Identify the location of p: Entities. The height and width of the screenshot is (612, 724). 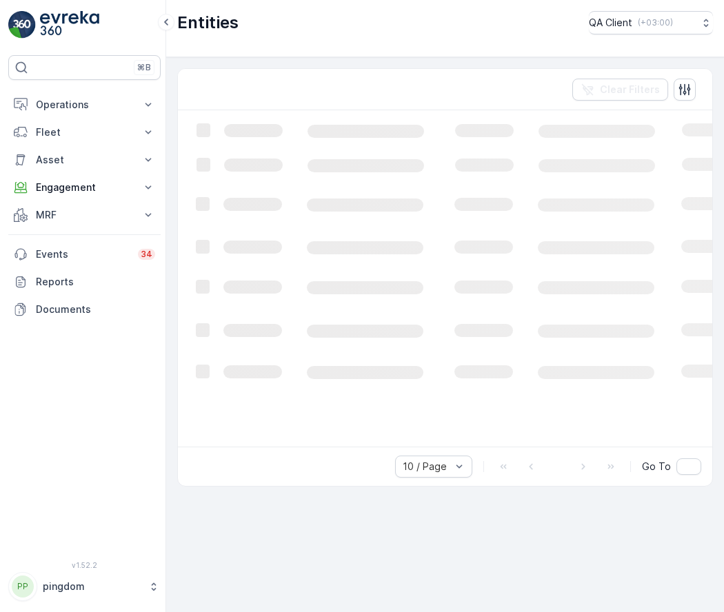
(207, 23).